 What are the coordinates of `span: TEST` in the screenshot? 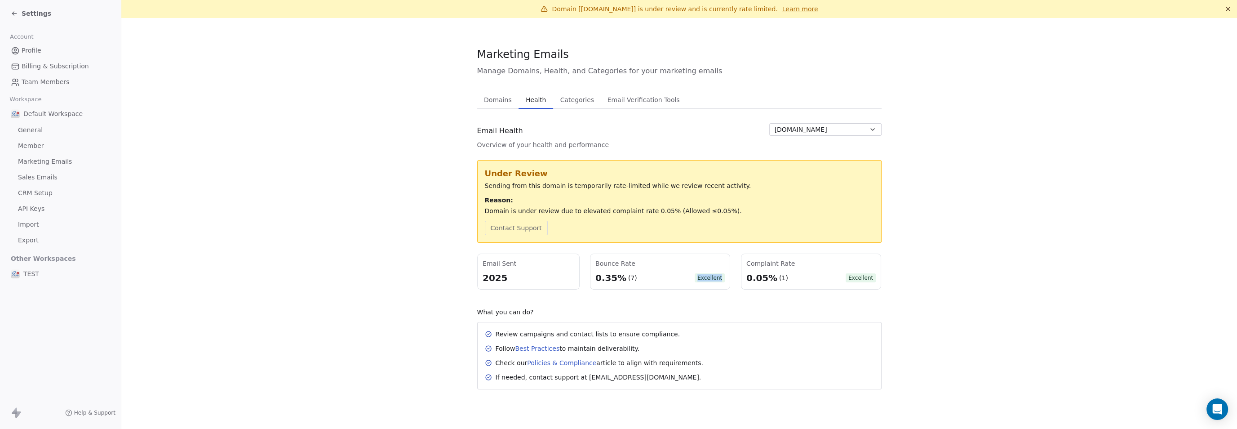 It's located at (31, 274).